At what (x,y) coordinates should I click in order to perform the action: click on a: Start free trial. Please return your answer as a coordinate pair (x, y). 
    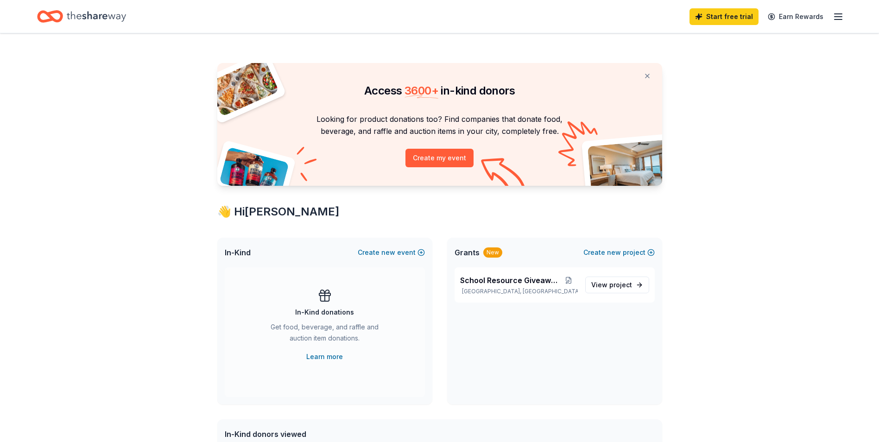
    Looking at the image, I should click on (724, 17).